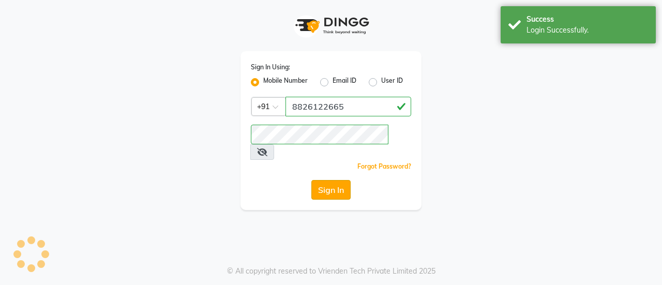  What do you see at coordinates (285, 82) in the screenshot?
I see `label: Mobile Number` at bounding box center [285, 82].